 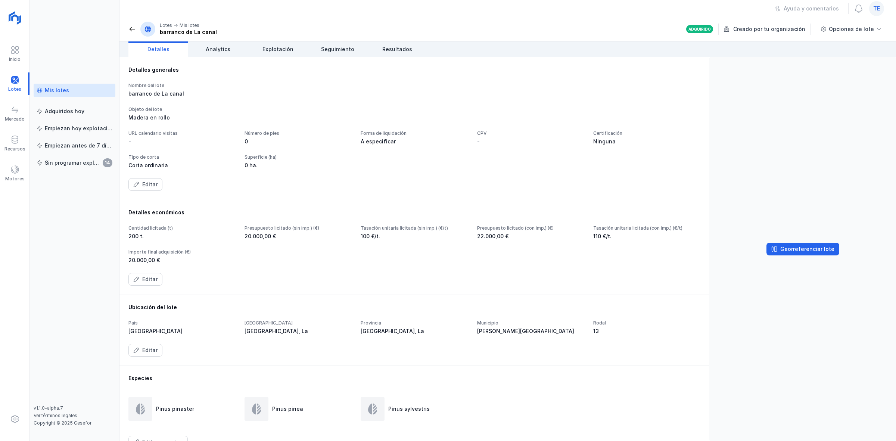 I want to click on div: Detalles generales, so click(x=415, y=70).